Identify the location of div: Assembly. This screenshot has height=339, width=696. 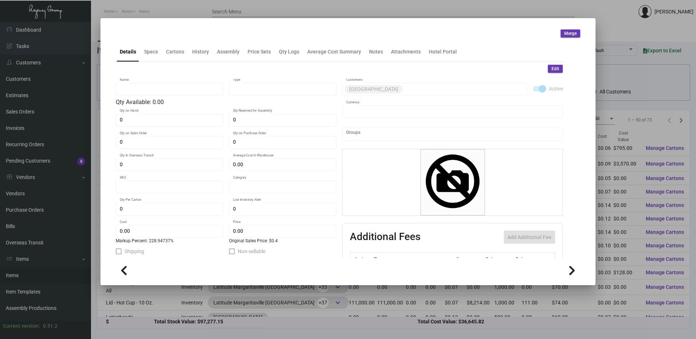
(228, 52).